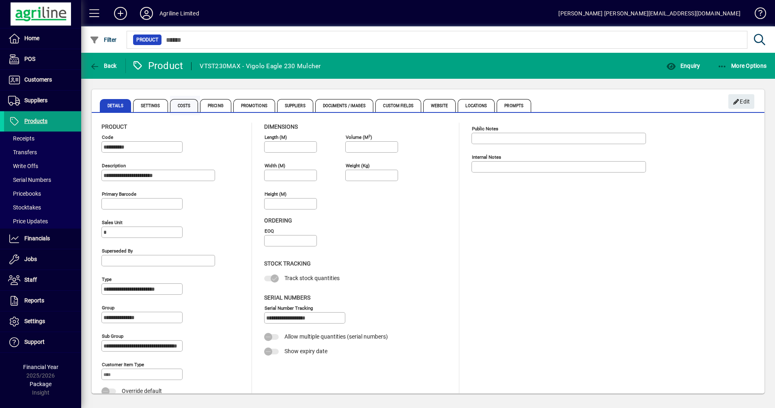  What do you see at coordinates (23, 166) in the screenshot?
I see `span: Write Offs` at bounding box center [23, 166].